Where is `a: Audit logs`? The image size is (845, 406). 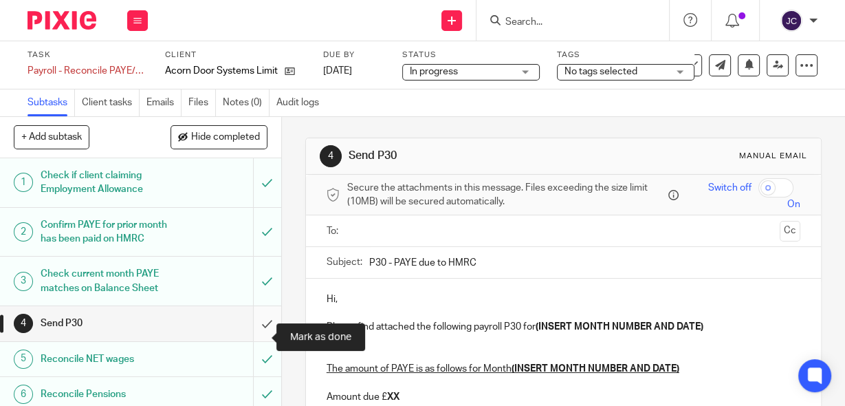 a: Audit logs is located at coordinates (301, 102).